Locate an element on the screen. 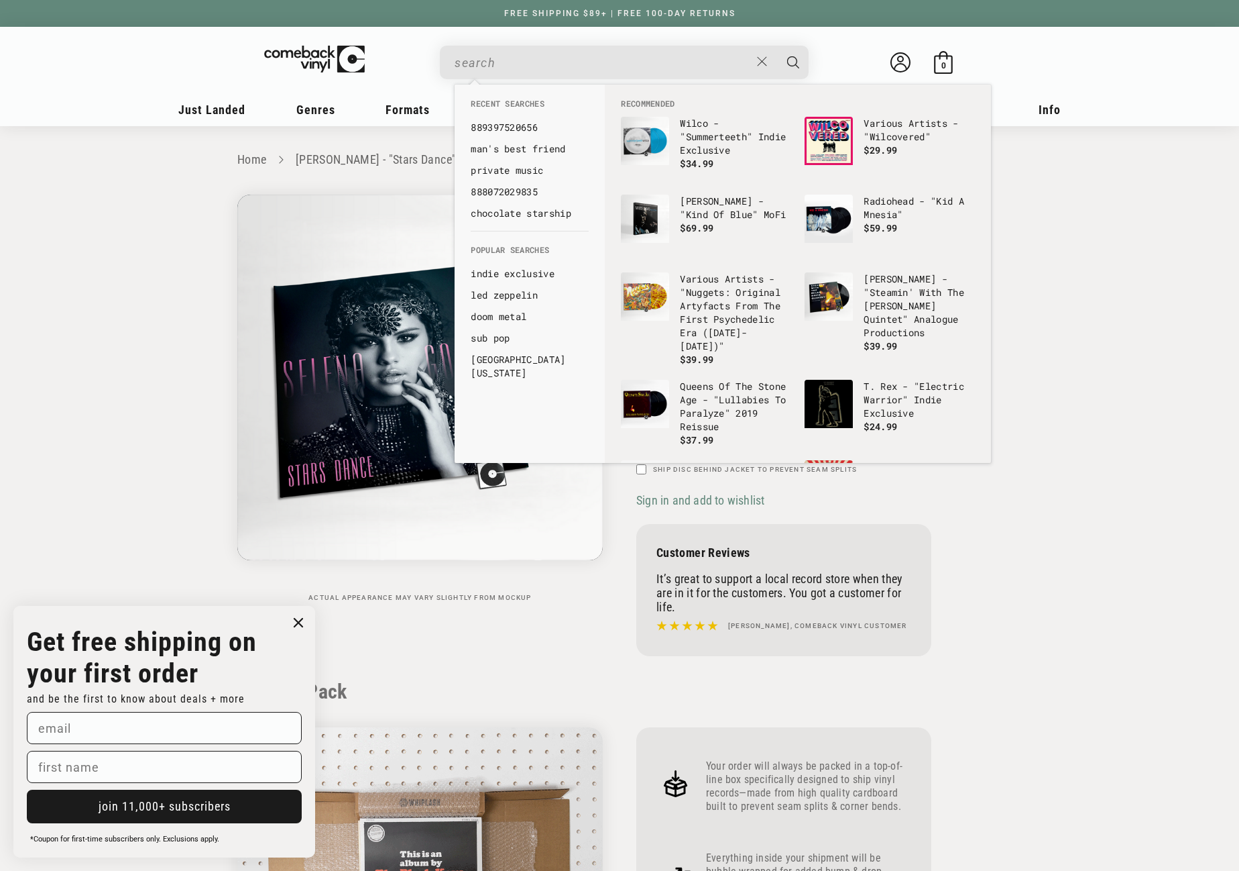 The height and width of the screenshot is (871, 1239). a: Radiohead - "Kid A Mnesia" Radiohead - "Kid A Mnesia" $59.99 is located at coordinates (890, 227).